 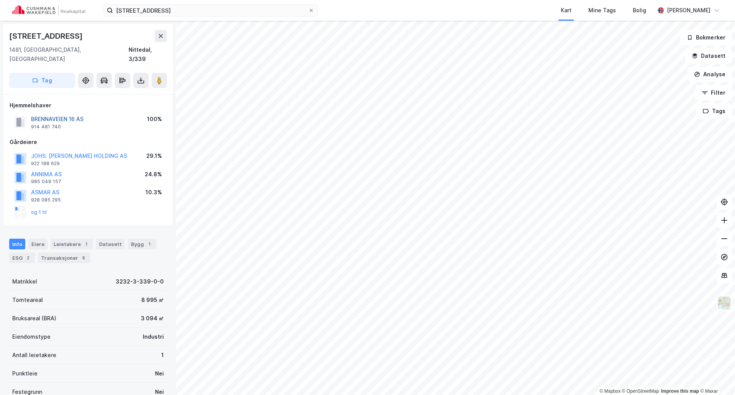 What do you see at coordinates (22, 258) in the screenshot?
I see `div: ESG` at bounding box center [22, 258].